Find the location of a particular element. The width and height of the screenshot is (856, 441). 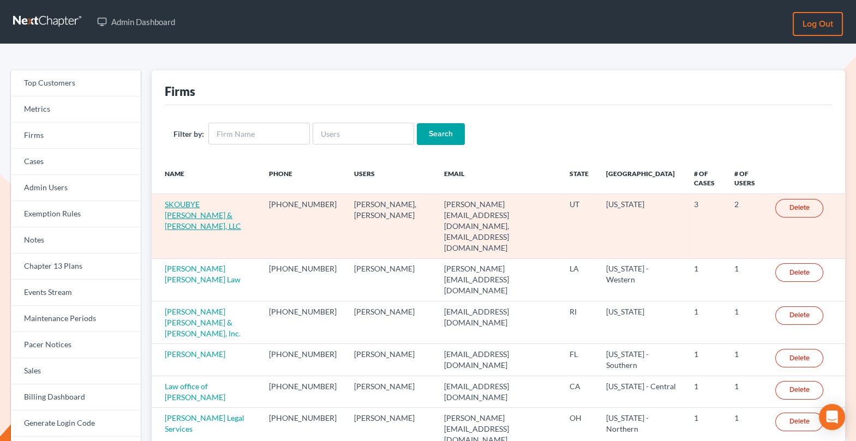

label: Filter by: is located at coordinates (189, 134).